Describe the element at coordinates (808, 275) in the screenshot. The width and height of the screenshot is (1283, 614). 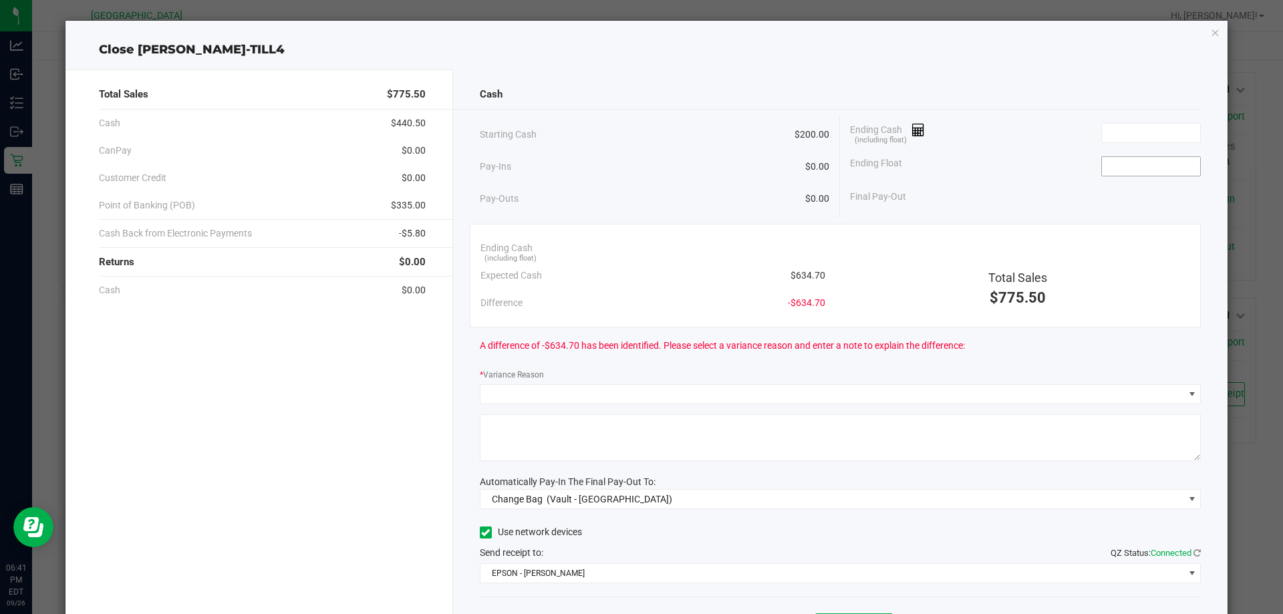
I see `span: $634.70` at that location.